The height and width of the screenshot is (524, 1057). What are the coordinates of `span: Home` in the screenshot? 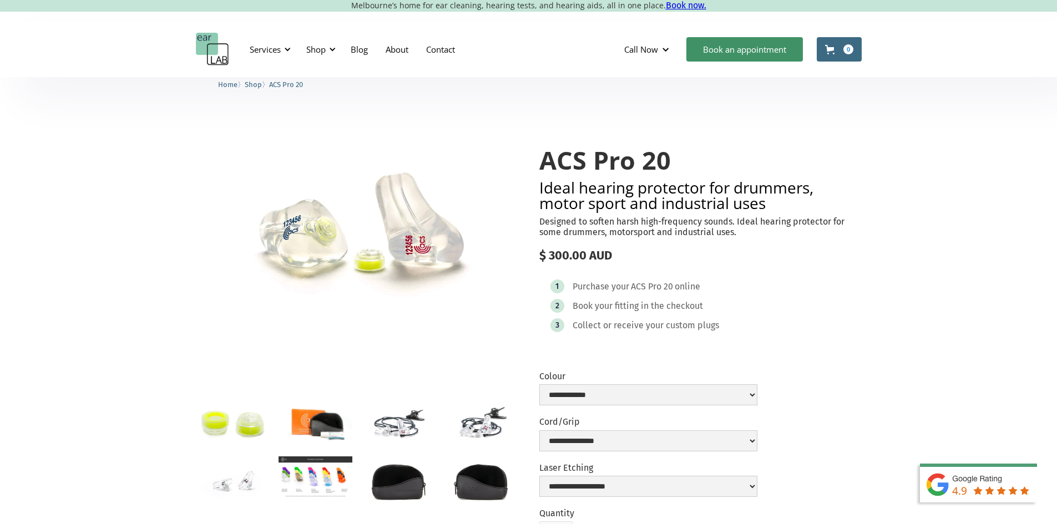 It's located at (228, 84).